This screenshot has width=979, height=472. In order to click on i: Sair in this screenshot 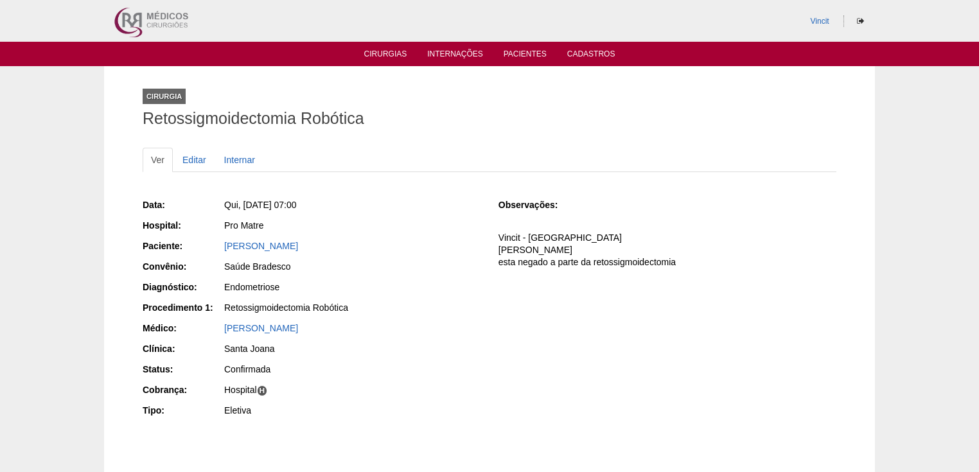, I will do `click(860, 21)`.